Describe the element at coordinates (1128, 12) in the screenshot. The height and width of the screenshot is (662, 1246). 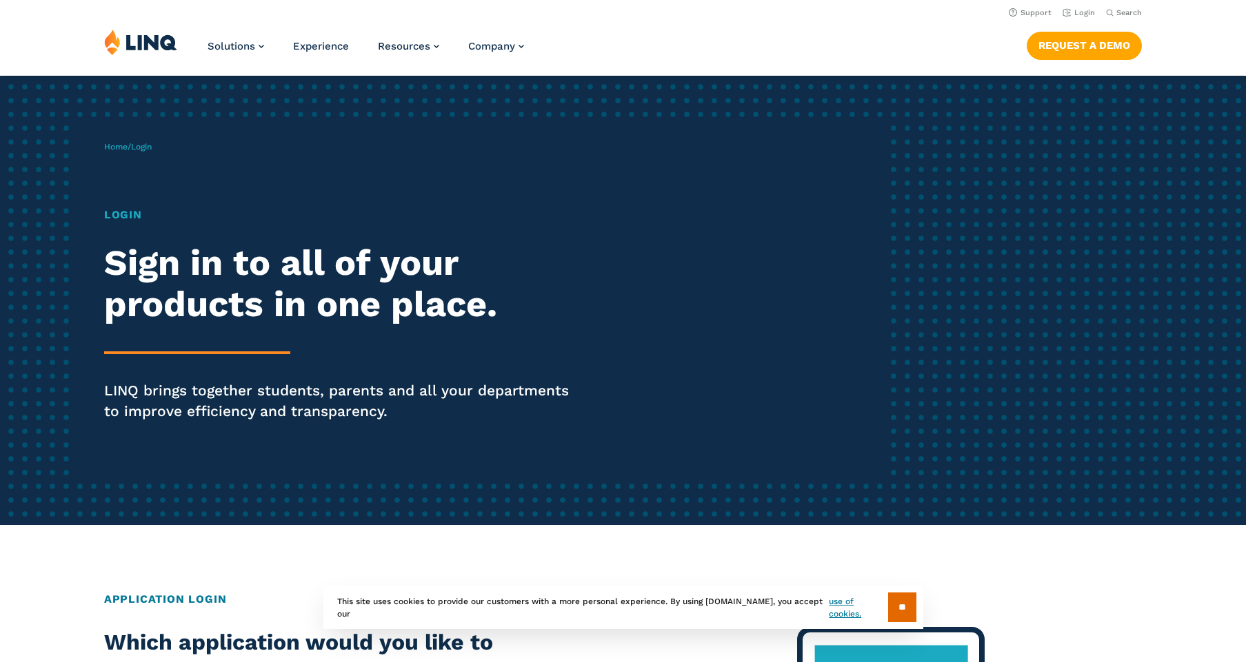
I see `span: Search` at that location.